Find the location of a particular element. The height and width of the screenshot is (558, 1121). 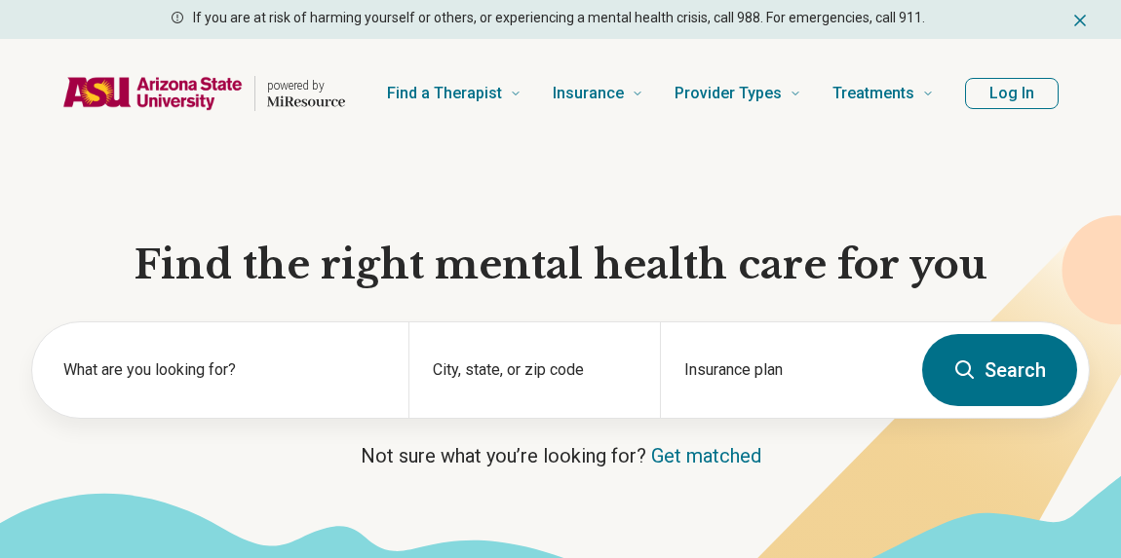

button: Dismiss is located at coordinates (1080, 19).